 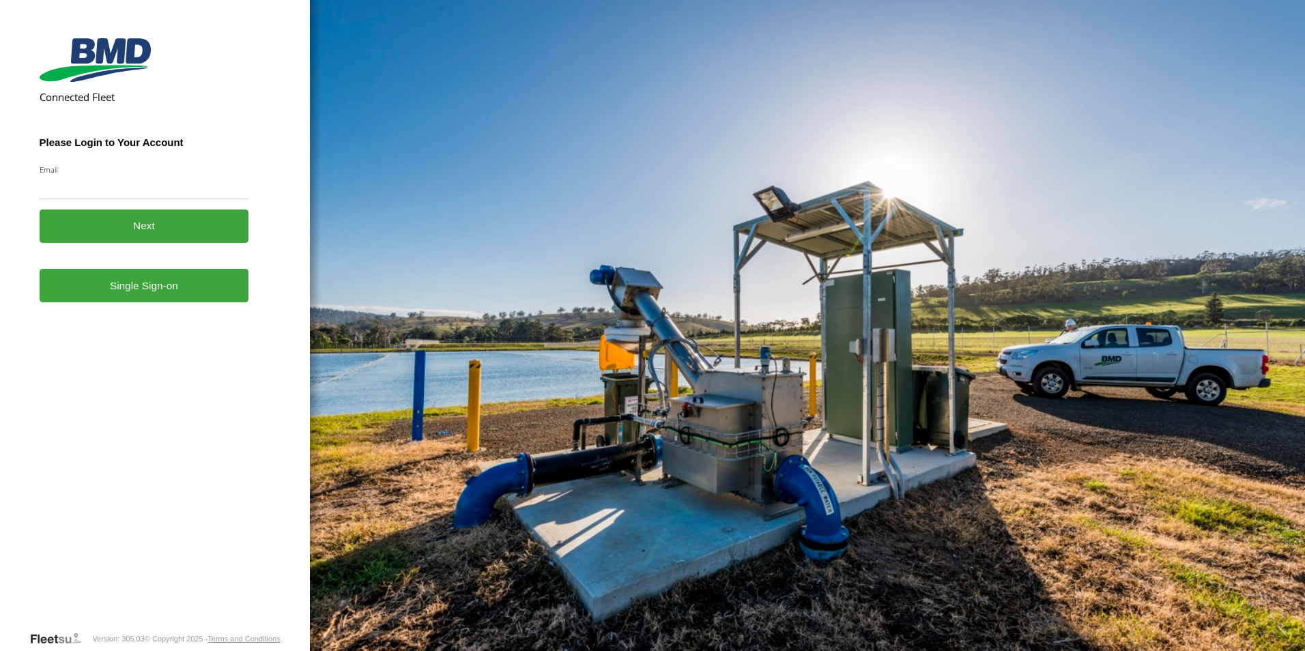 I want to click on img: BMD, so click(x=95, y=60).